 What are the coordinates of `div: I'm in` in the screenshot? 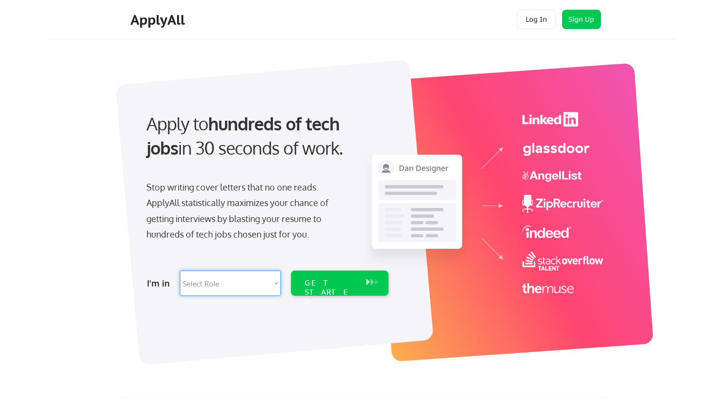 It's located at (160, 283).